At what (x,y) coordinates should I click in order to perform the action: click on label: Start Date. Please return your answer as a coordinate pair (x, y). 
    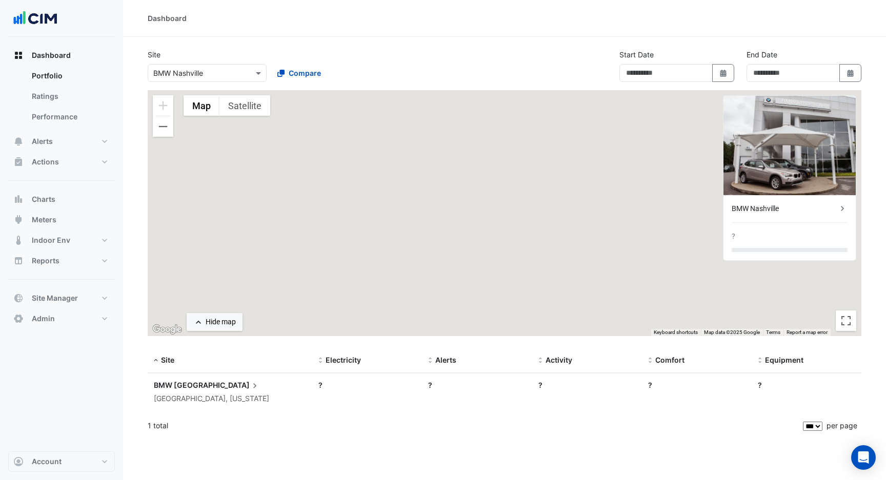
    Looking at the image, I should click on (636, 54).